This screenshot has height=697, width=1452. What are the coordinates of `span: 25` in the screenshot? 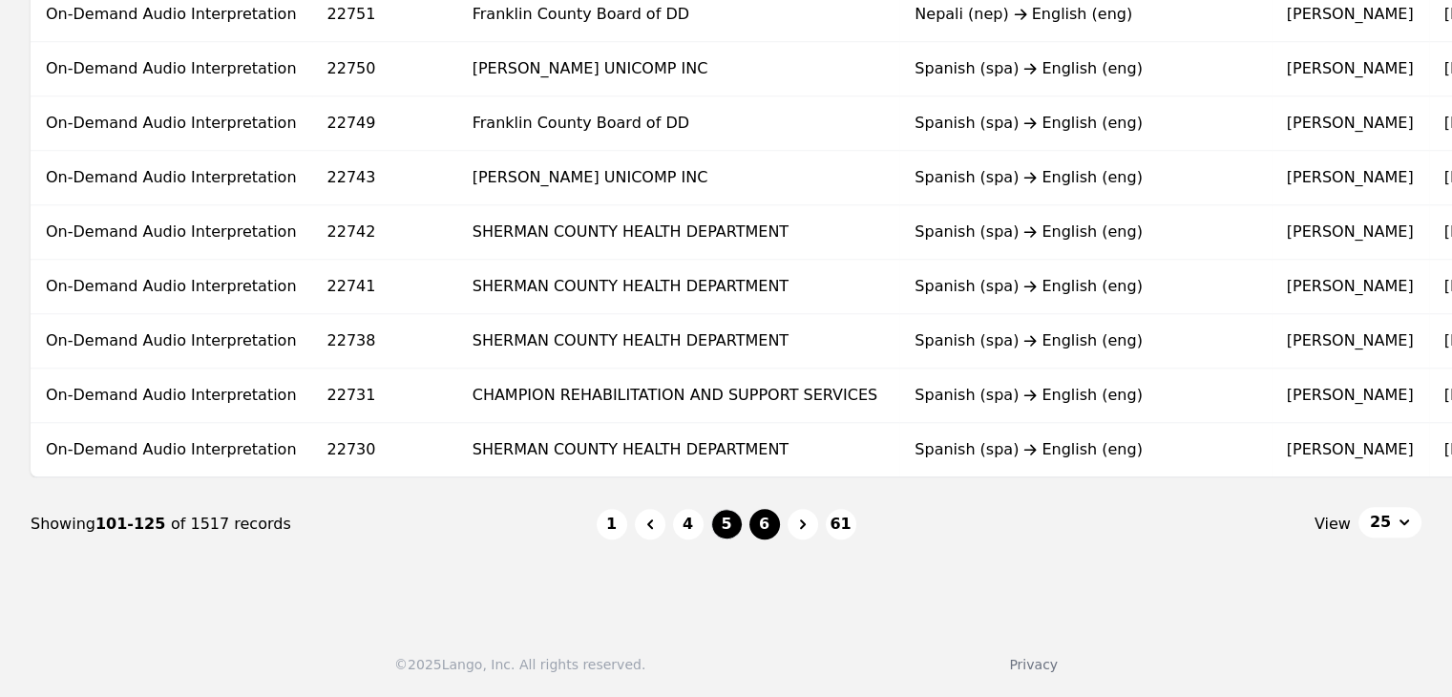 It's located at (1380, 522).